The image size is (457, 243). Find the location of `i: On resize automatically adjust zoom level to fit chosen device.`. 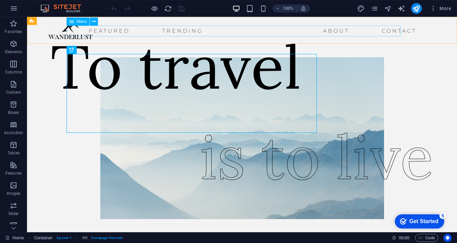

i: On resize automatically adjust zoom level to fit chosen device. is located at coordinates (303, 8).